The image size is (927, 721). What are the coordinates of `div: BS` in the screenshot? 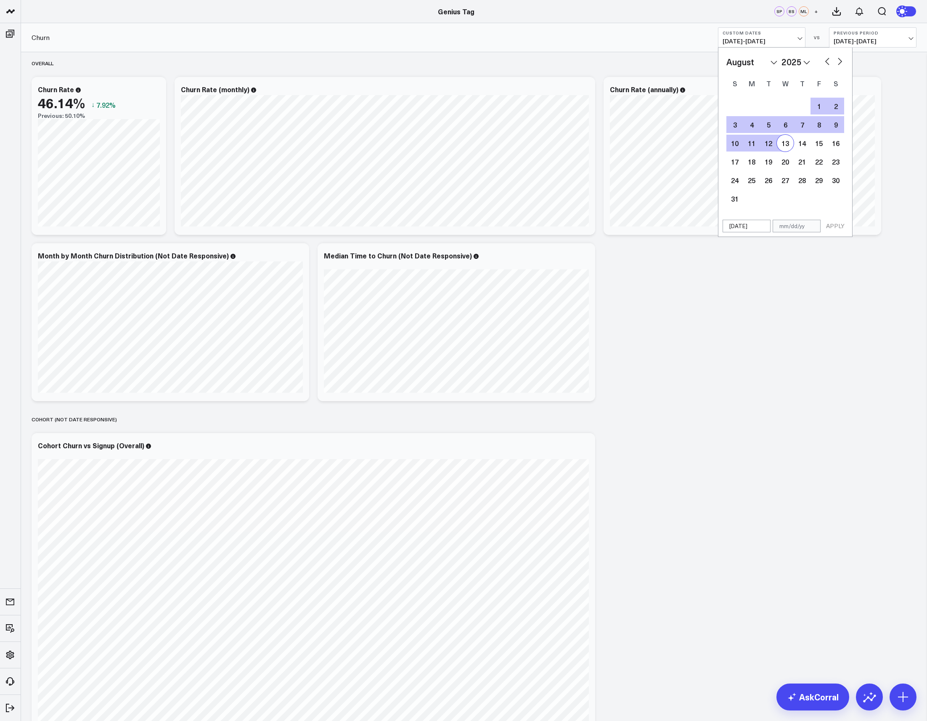 It's located at (792, 11).